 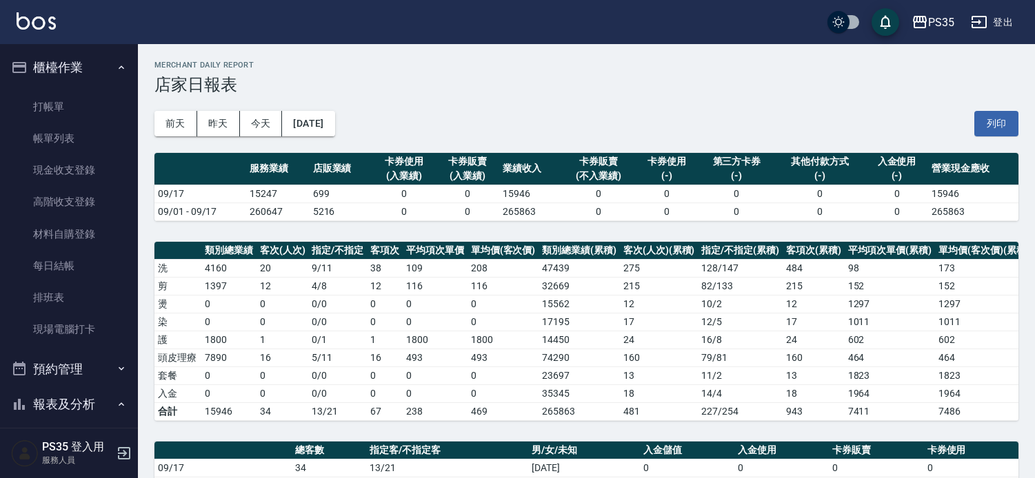 What do you see at coordinates (337, 322) in the screenshot?
I see `td: 0 / 0` at bounding box center [337, 322].